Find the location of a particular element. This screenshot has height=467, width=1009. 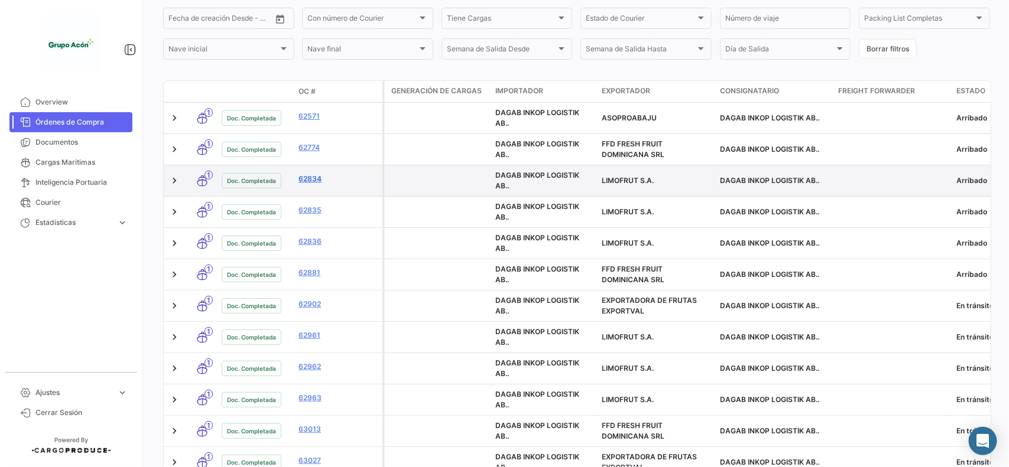

span: Semana de Salida Desde is located at coordinates (502, 51).